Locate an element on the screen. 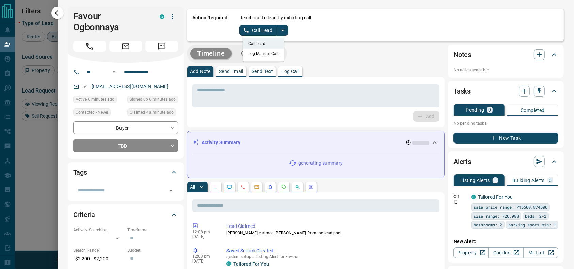  button: Call Lead is located at coordinates (258, 30).